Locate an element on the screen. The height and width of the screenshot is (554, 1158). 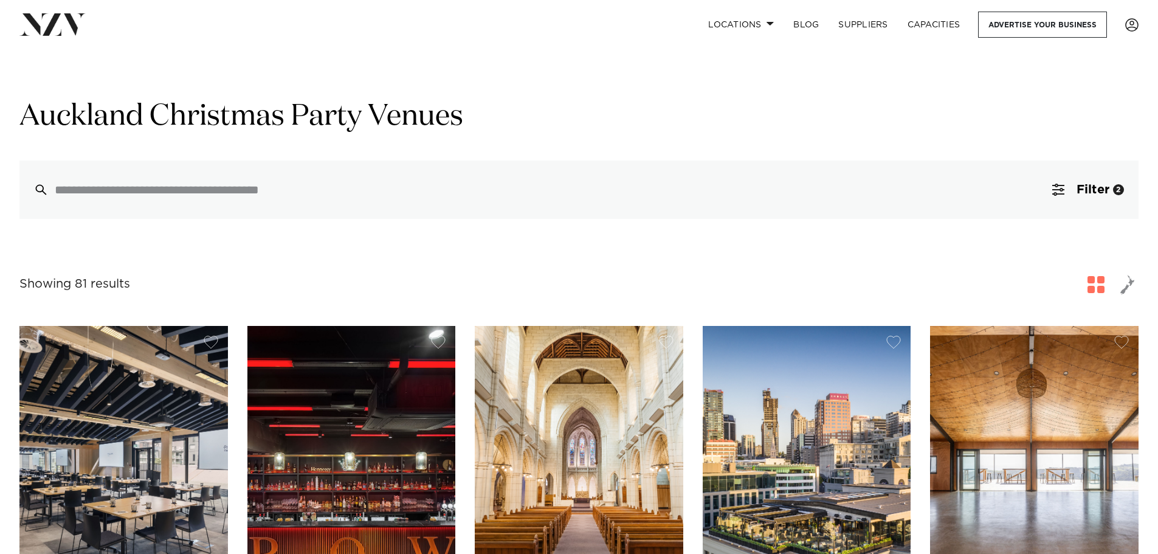
span: Filter is located at coordinates (1092, 190).